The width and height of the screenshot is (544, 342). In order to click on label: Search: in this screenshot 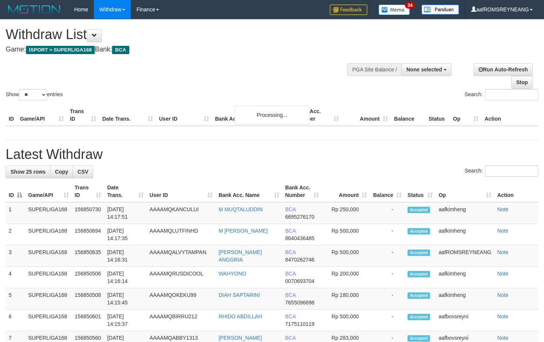, I will do `click(502, 95)`.